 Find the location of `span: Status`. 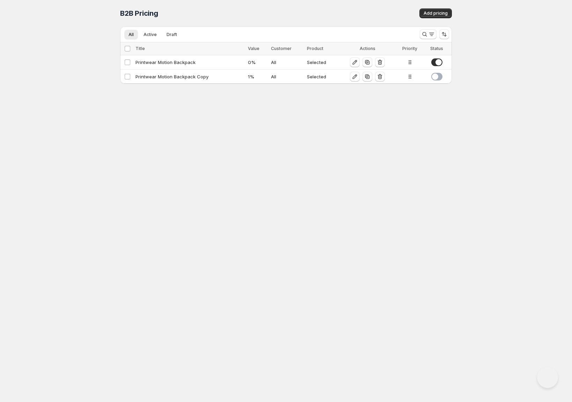

span: Status is located at coordinates (437, 48).